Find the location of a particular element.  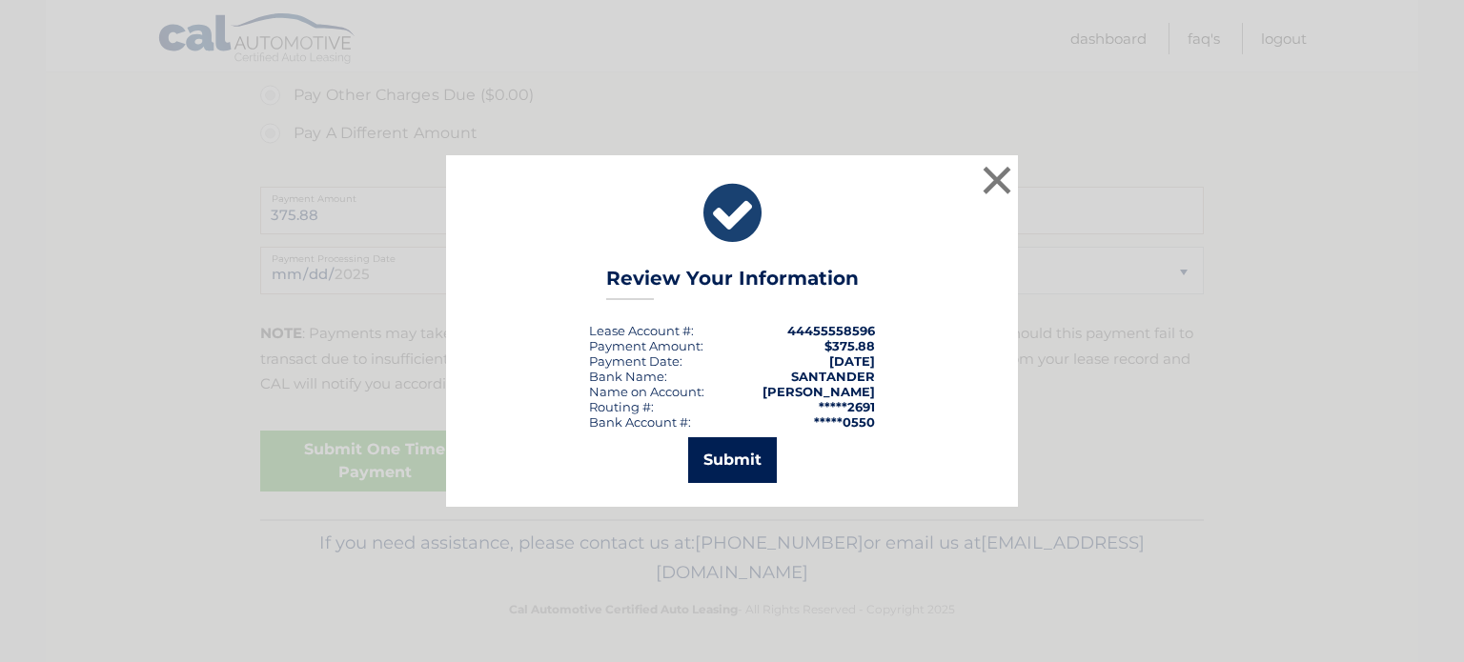

strong: SANTANDER is located at coordinates (833, 377).